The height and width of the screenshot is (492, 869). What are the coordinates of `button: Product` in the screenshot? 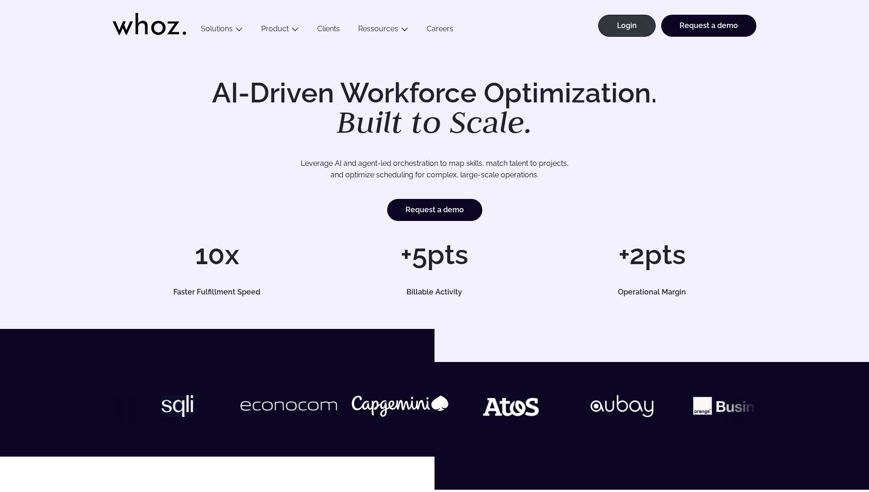 It's located at (280, 30).